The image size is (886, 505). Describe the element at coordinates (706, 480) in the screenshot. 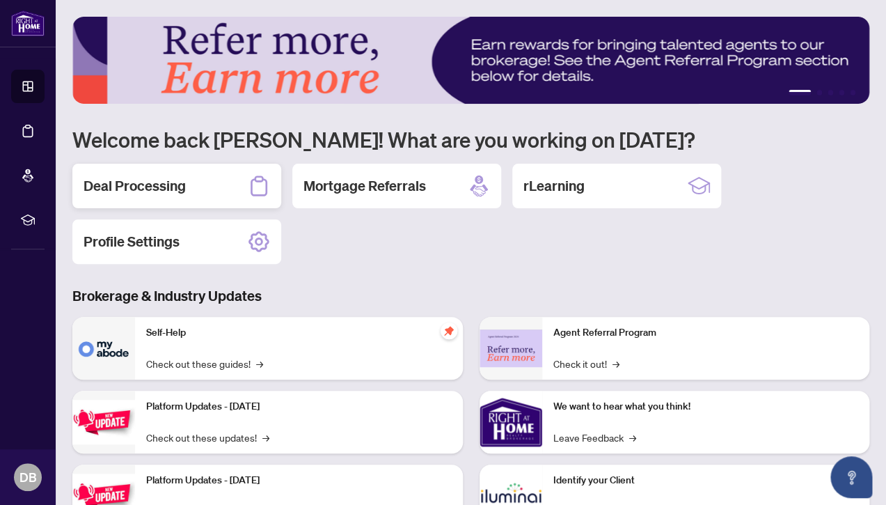

I see `p: Identify your Client` at that location.